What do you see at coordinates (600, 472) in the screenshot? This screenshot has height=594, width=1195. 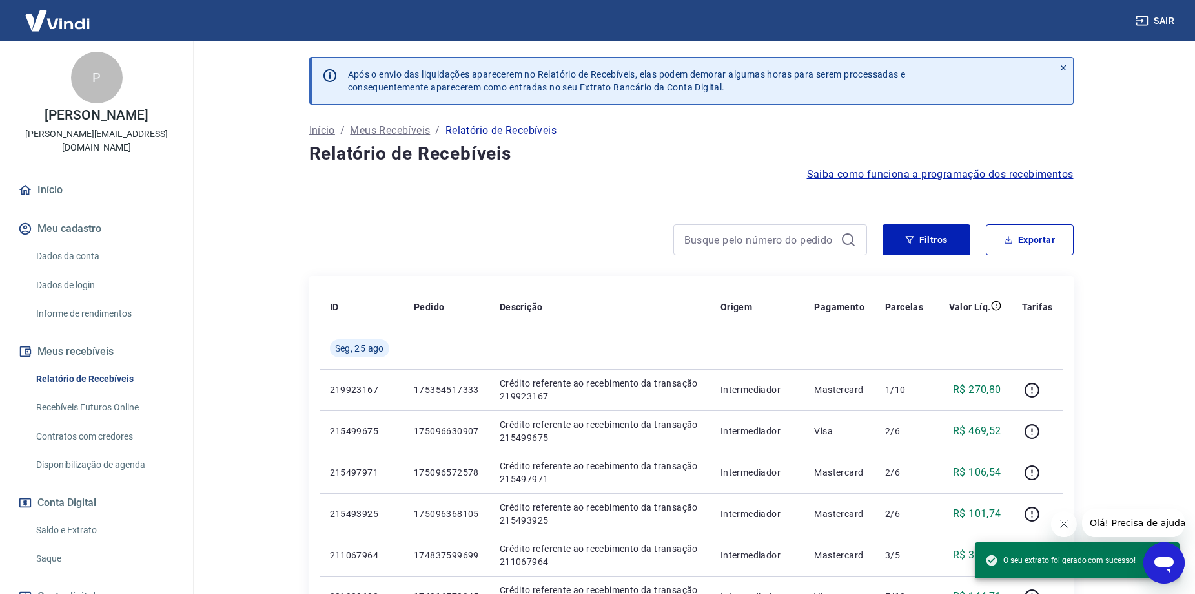 I see `p: Crédito referente ao recebimento da transação 215497971` at bounding box center [600, 472].